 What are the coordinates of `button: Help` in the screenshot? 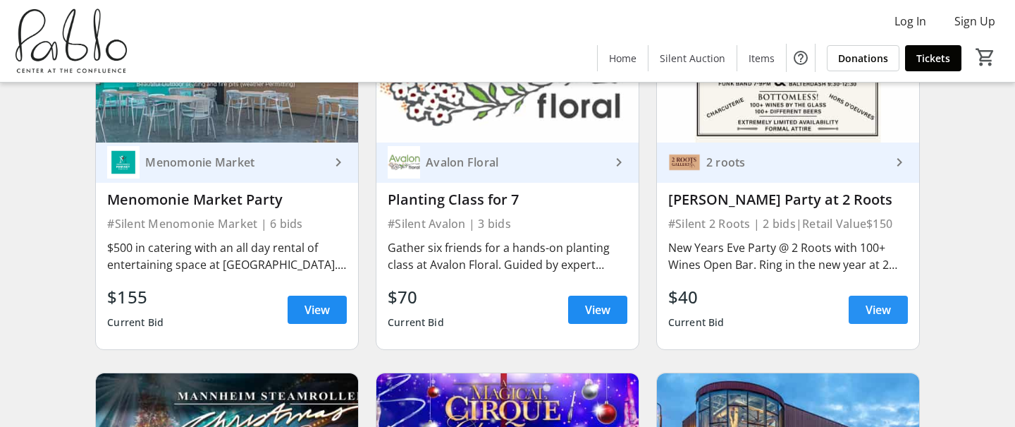 It's located at (801, 58).